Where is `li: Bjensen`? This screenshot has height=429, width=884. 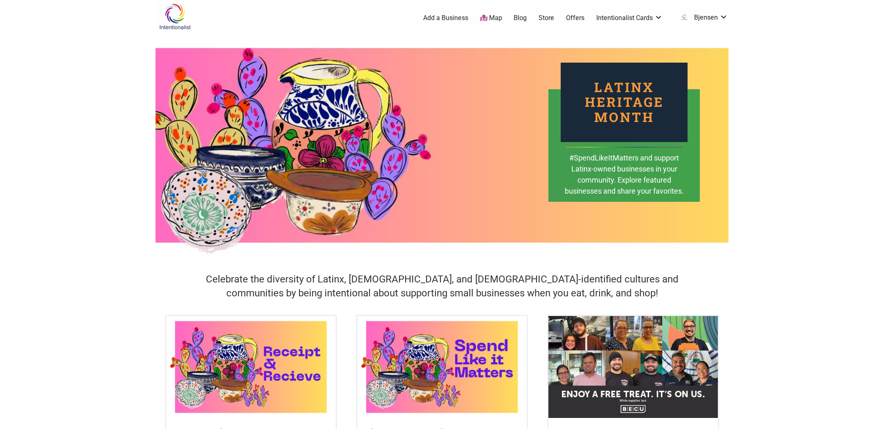
li: Bjensen is located at coordinates (701, 18).